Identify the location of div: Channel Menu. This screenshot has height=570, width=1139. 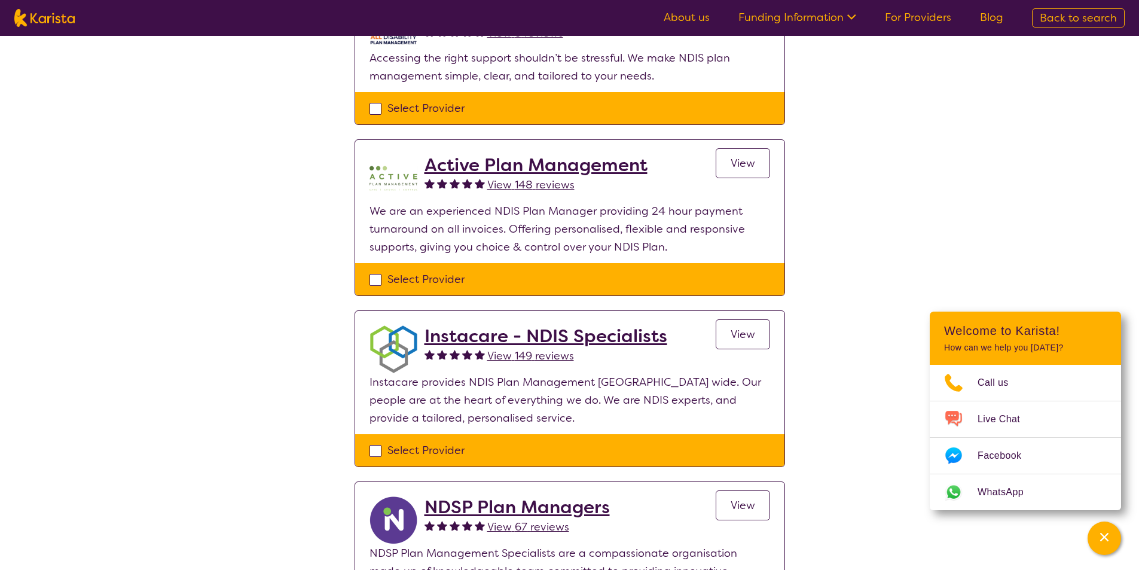
(1025, 411).